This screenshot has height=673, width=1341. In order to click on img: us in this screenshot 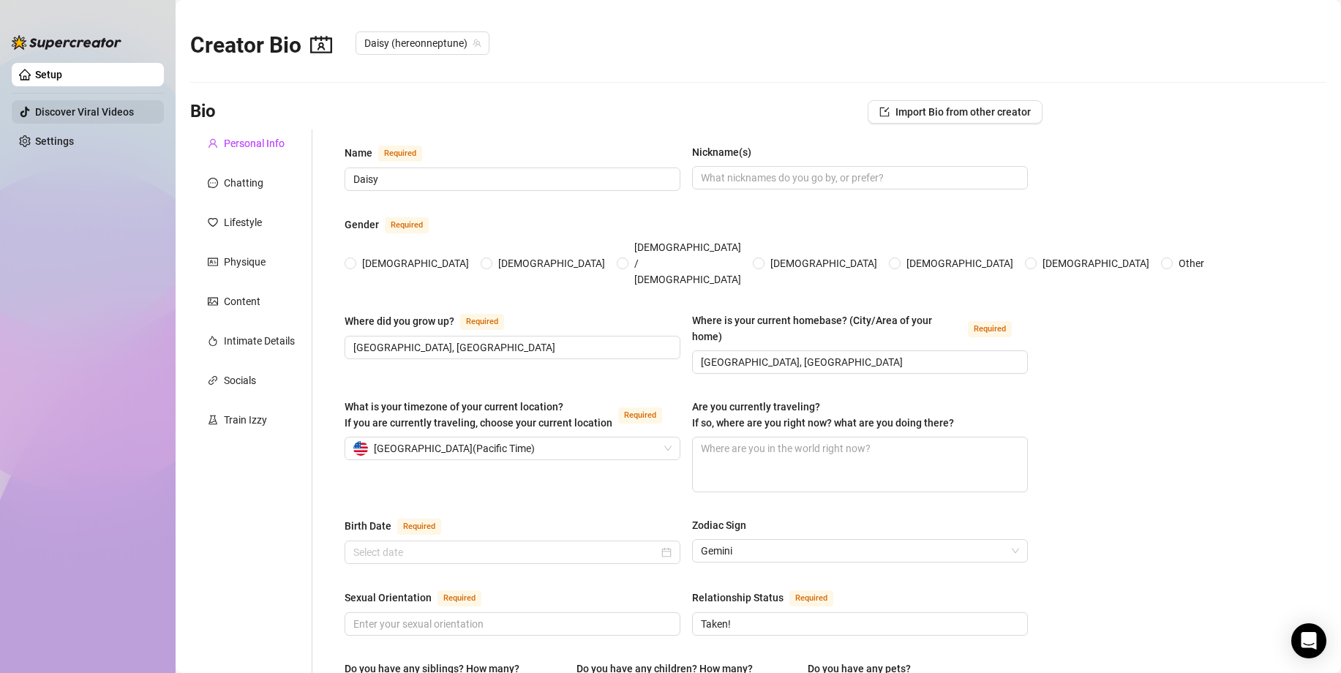, I will do `click(361, 448)`.